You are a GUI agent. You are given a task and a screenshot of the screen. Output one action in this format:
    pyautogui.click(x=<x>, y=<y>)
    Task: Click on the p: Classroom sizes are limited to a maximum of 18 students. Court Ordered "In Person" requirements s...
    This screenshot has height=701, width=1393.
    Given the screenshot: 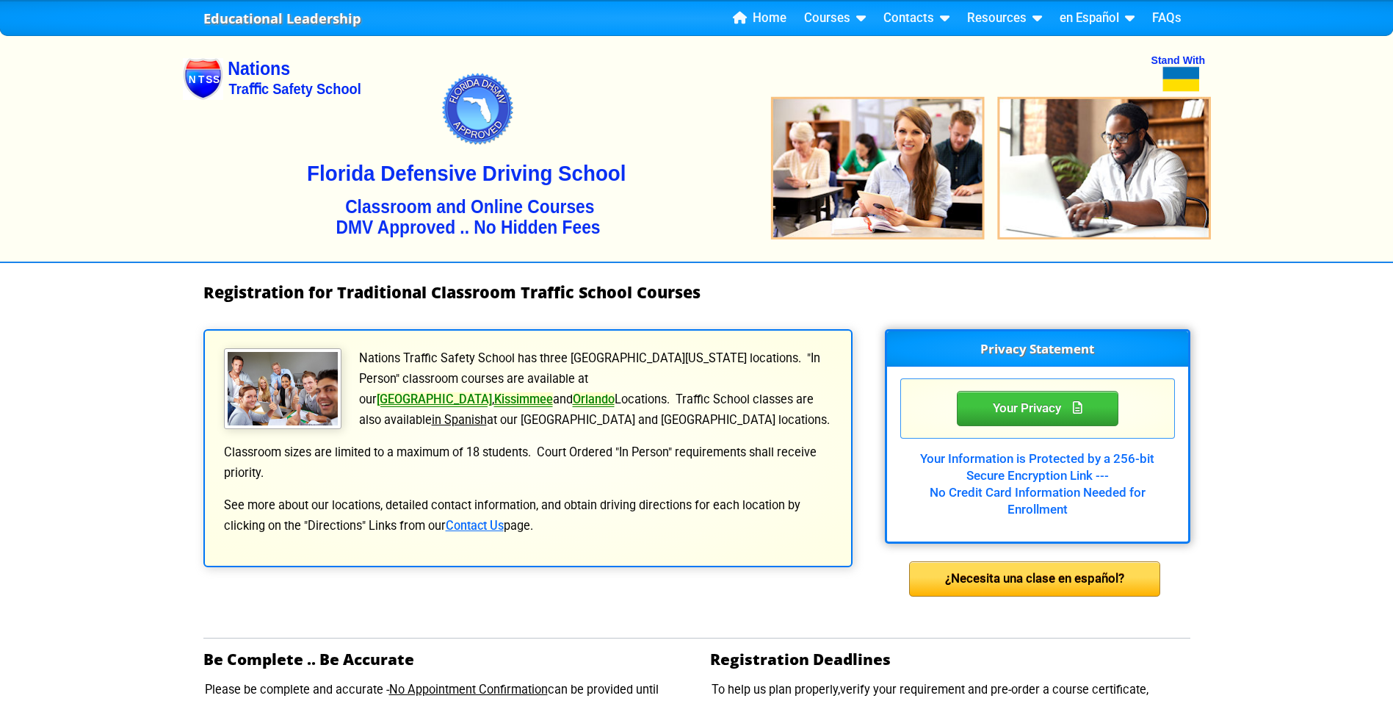 What is the action you would take?
    pyautogui.click(x=528, y=463)
    